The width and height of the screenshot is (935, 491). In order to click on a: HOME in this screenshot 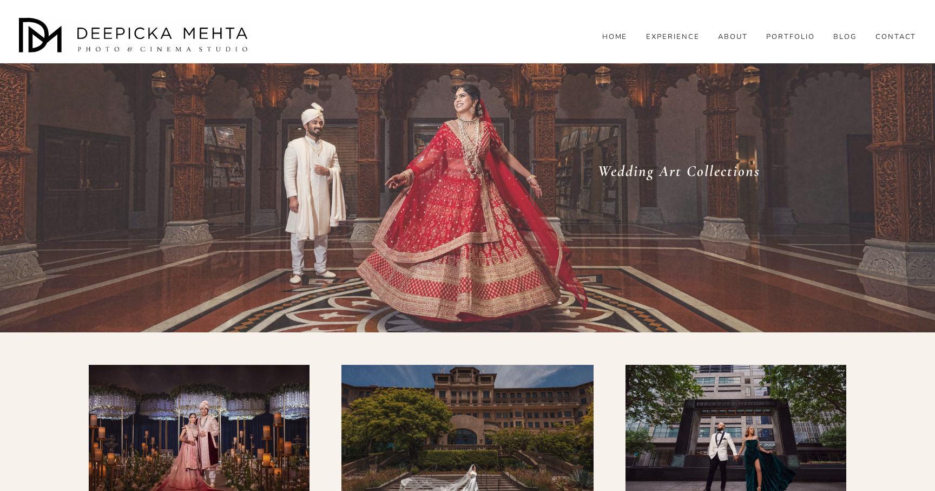, I will do `click(615, 37)`.